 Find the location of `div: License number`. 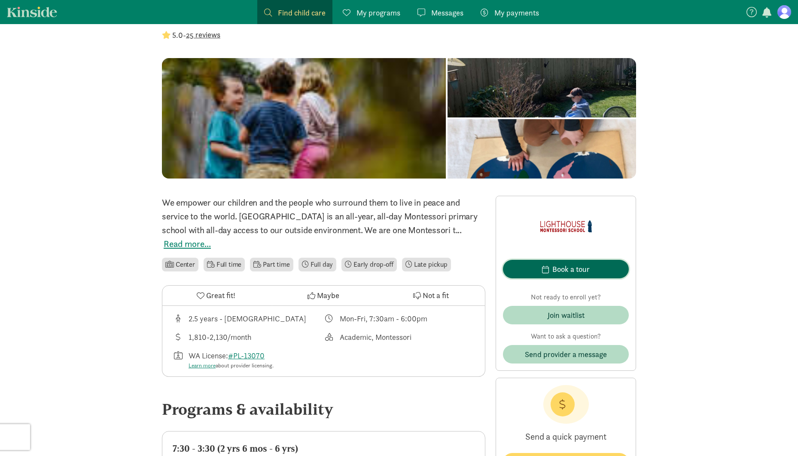

div: License number is located at coordinates (248, 359).